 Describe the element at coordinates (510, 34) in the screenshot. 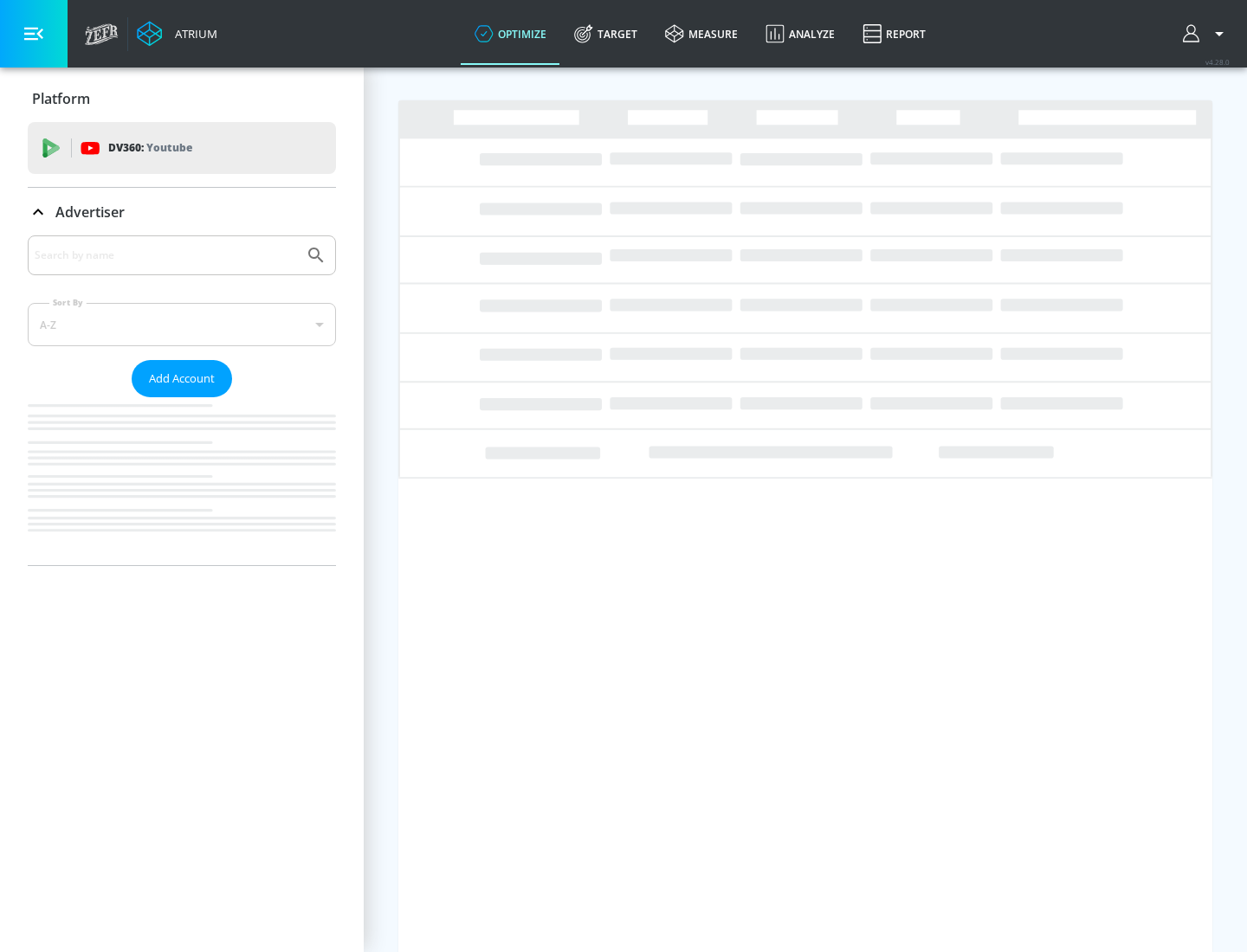

I see `a: optimize` at that location.